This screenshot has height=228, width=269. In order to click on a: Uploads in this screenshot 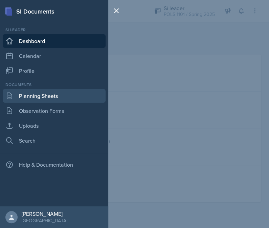, I will do `click(54, 126)`.